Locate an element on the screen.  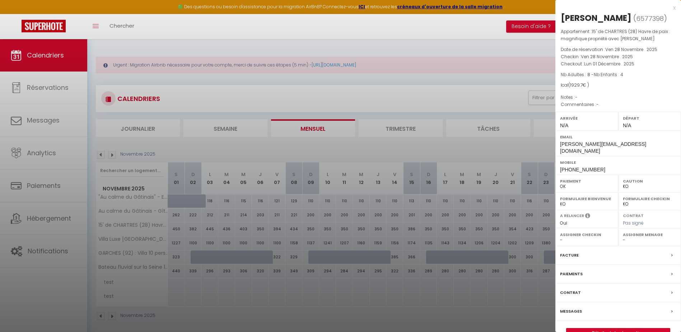
span: Pas signé is located at coordinates (634, 223).